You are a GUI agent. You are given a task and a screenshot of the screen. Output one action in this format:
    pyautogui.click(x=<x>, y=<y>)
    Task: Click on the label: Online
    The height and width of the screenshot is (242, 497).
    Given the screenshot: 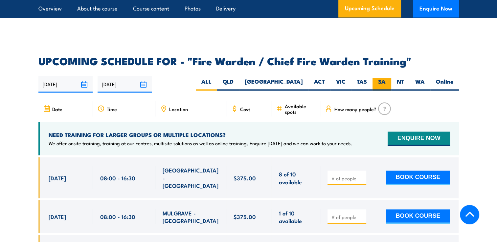 What is the action you would take?
    pyautogui.click(x=444, y=84)
    